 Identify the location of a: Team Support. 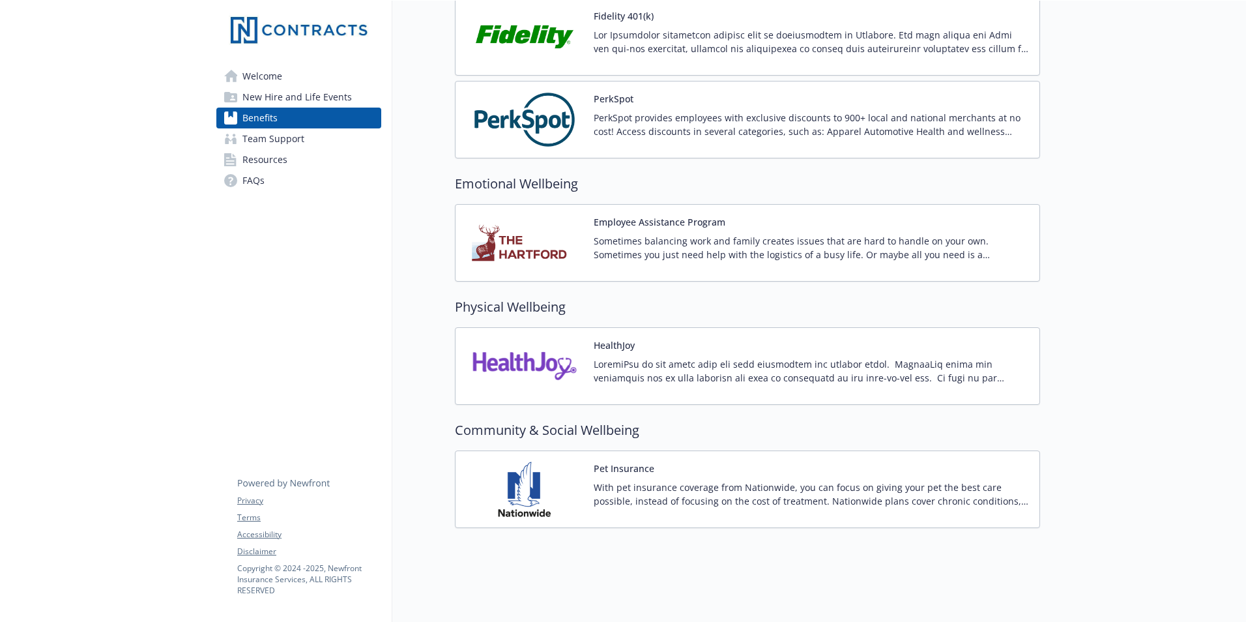
(298, 139).